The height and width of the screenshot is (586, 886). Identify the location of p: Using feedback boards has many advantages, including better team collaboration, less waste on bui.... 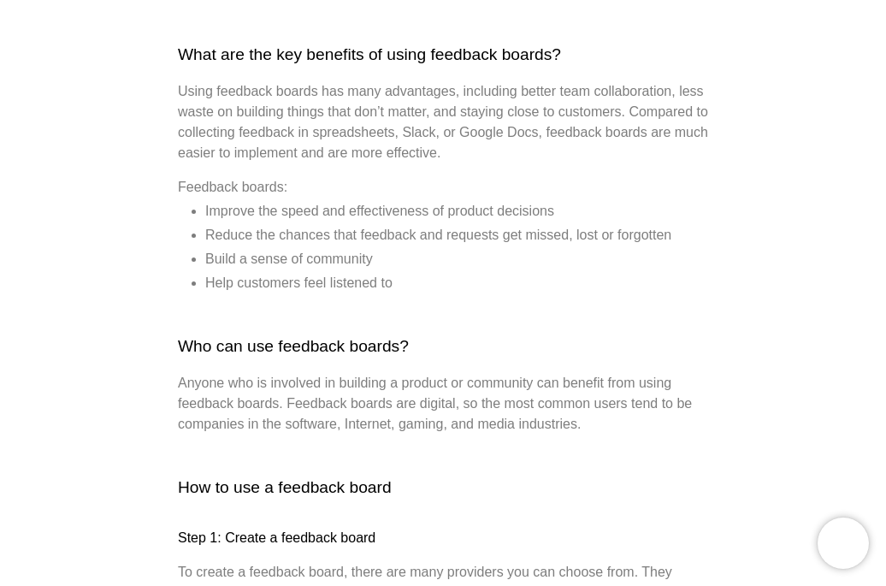
(443, 122).